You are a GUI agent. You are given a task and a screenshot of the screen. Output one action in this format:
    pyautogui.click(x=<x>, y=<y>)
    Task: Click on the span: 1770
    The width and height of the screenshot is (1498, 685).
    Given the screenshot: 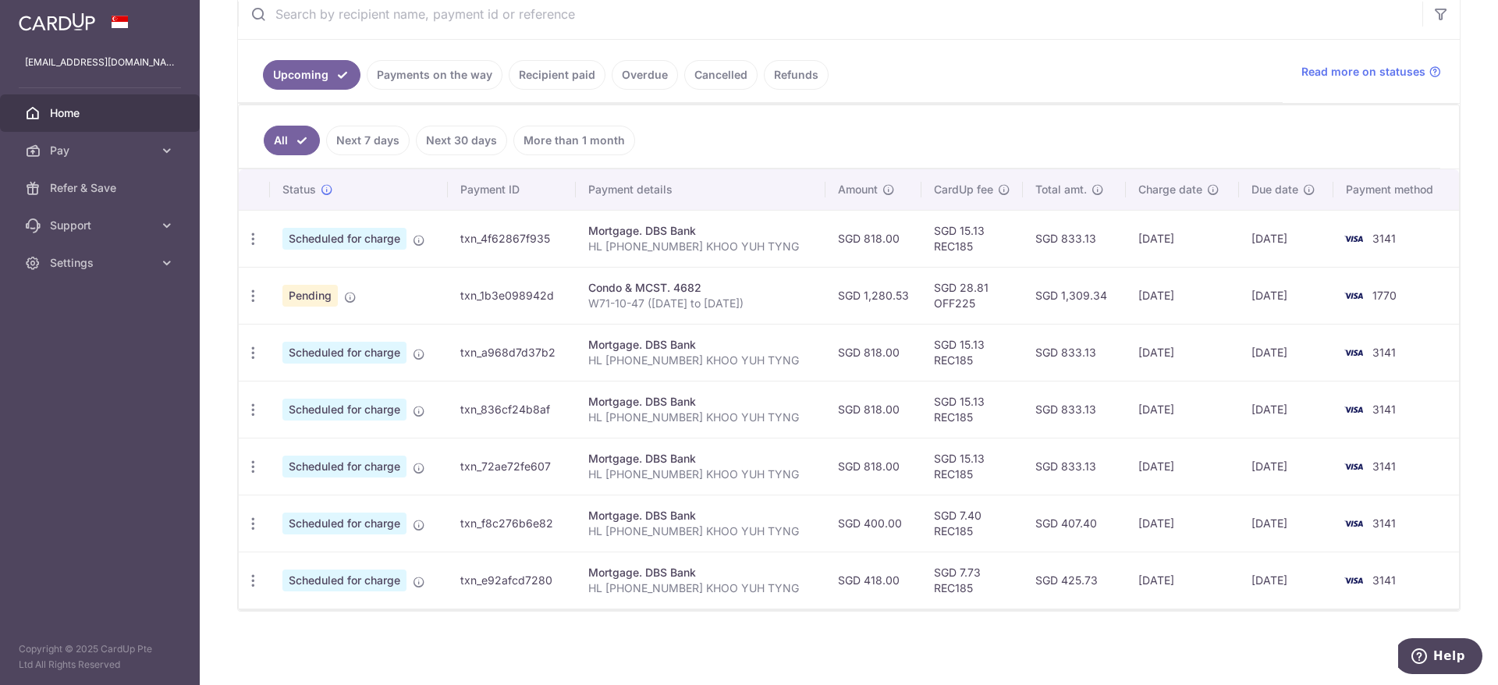 What is the action you would take?
    pyautogui.click(x=1384, y=295)
    